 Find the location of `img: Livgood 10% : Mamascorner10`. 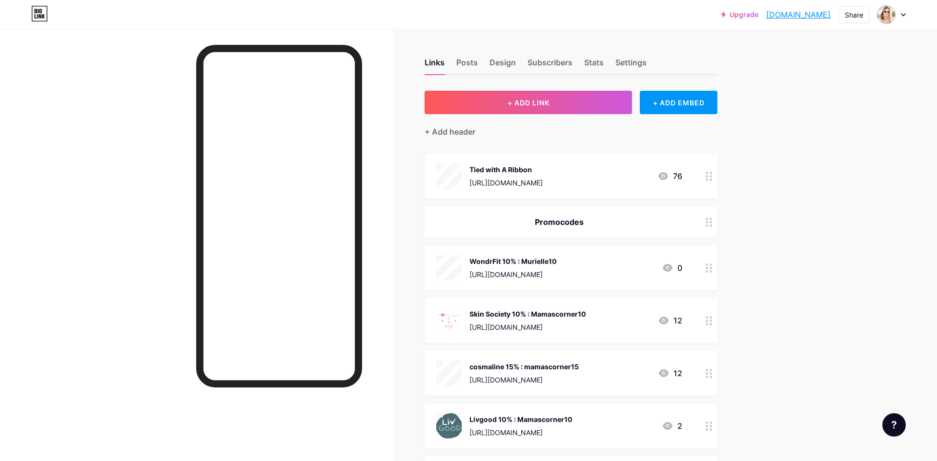

img: Livgood 10% : Mamascorner10 is located at coordinates (449, 426).